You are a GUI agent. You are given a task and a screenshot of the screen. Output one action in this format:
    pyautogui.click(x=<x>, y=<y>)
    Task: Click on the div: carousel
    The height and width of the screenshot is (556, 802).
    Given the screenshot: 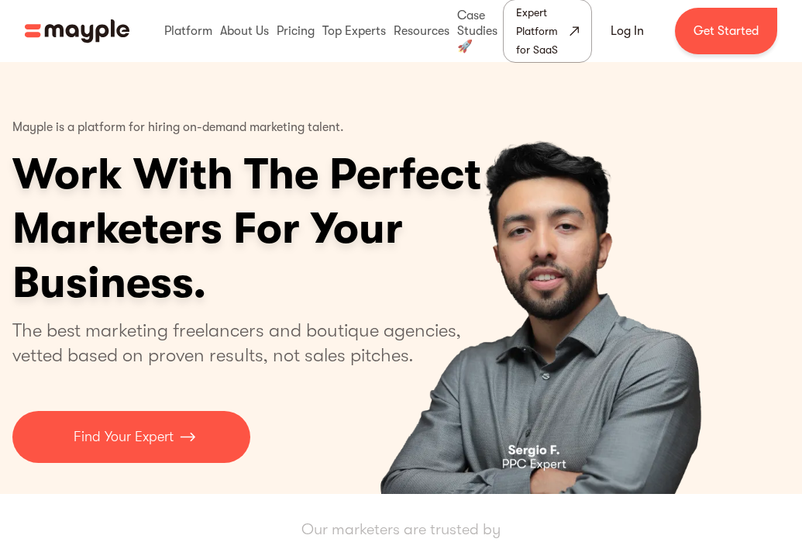 What is the action you would take?
    pyautogui.click(x=547, y=277)
    